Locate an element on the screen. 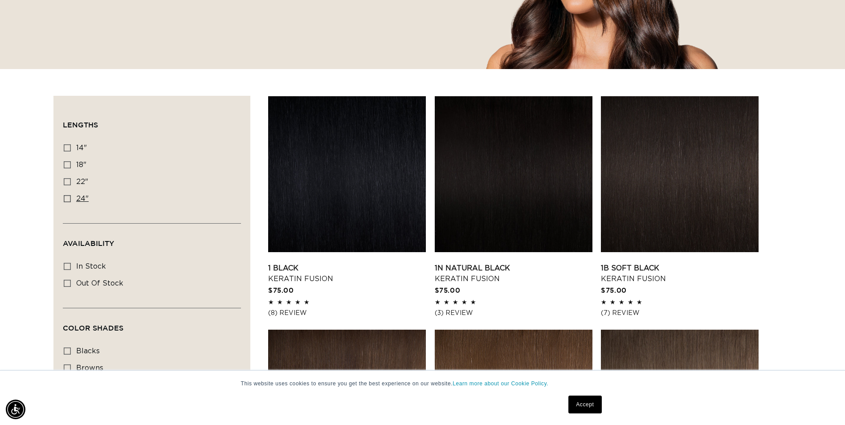 The height and width of the screenshot is (425, 845). span: Availability is located at coordinates (88, 243).